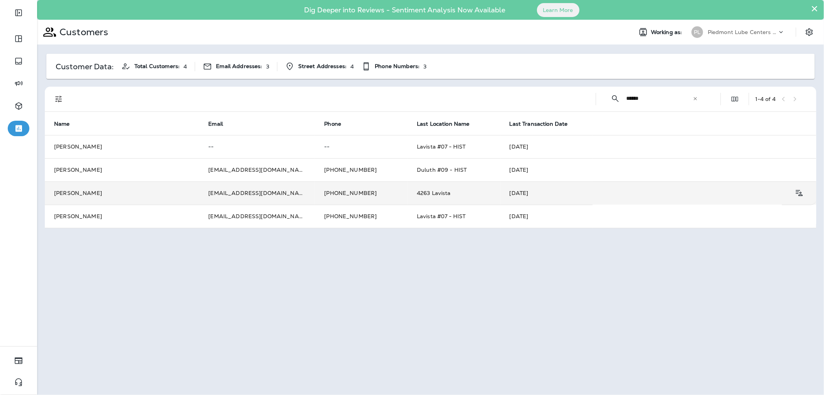  Describe the element at coordinates (616, 99) in the screenshot. I see `button: Collapse Search` at that location.